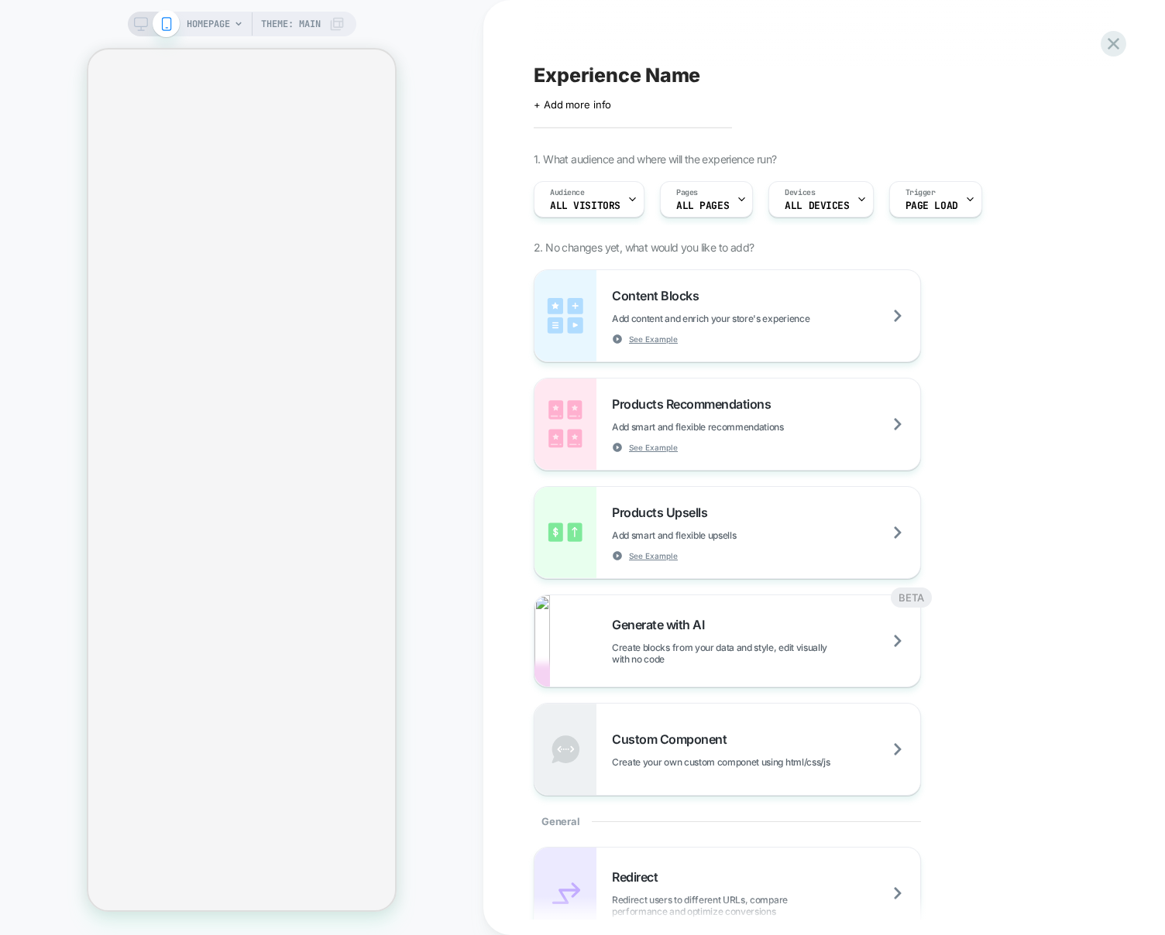  I want to click on div: BETA, so click(911, 598).